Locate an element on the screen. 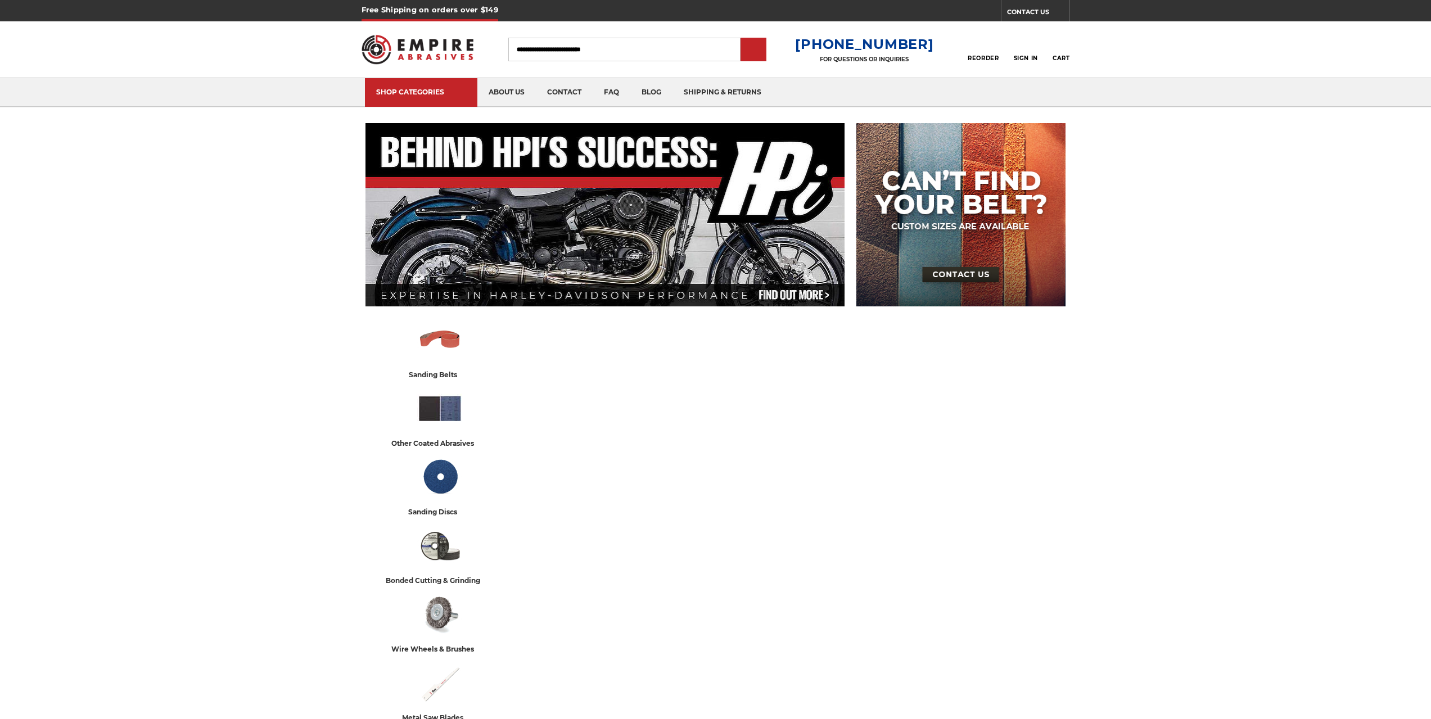  a: contact is located at coordinates (564, 92).